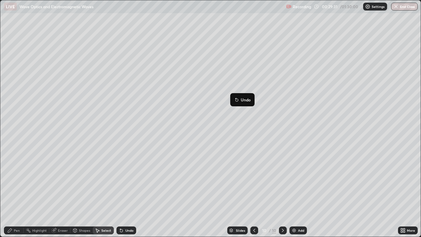  Describe the element at coordinates (240, 230) in the screenshot. I see `div: Slides` at that location.